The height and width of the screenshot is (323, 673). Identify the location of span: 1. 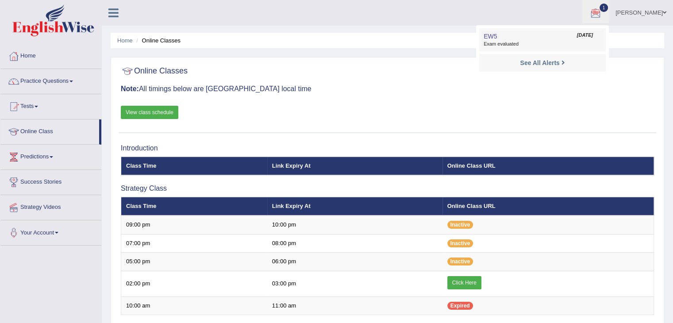
(604, 8).